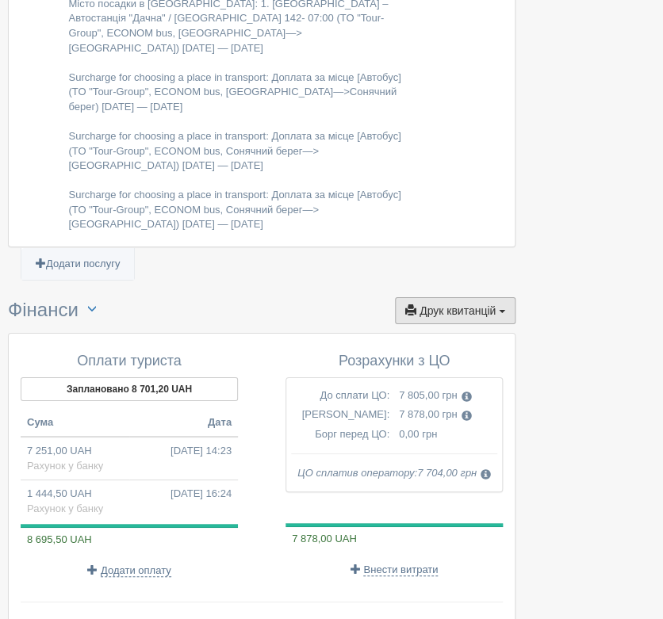 The image size is (663, 619). What do you see at coordinates (78, 264) in the screenshot?
I see `a: Додати послугу` at bounding box center [78, 264].